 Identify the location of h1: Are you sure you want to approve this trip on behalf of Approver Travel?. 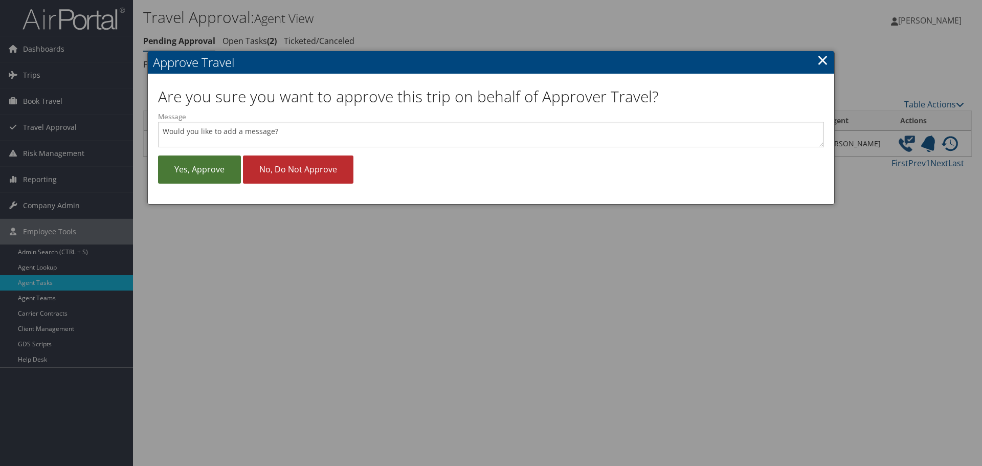
(491, 97).